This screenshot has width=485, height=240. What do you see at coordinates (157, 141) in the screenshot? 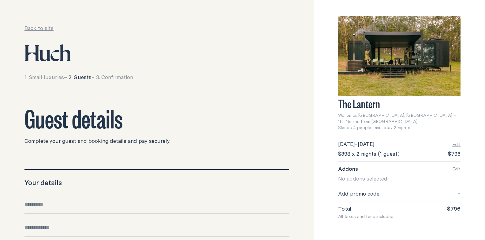
I see `p: Complete your guest and booking details and pay securely.` at bounding box center [157, 141].